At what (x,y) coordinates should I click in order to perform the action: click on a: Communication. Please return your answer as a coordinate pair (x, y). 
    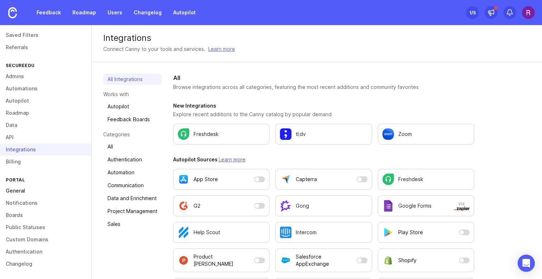
    Looking at the image, I should click on (132, 185).